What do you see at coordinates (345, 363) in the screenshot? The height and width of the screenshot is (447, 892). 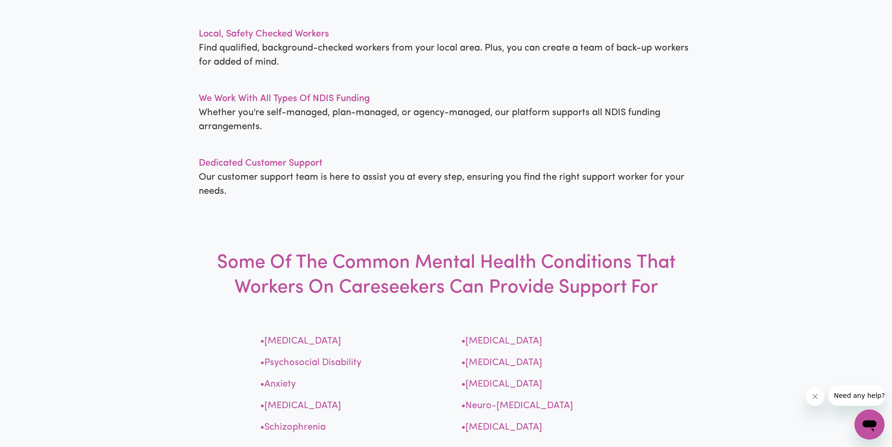 I see `p: • Psychosocial Disability` at bounding box center [345, 363].